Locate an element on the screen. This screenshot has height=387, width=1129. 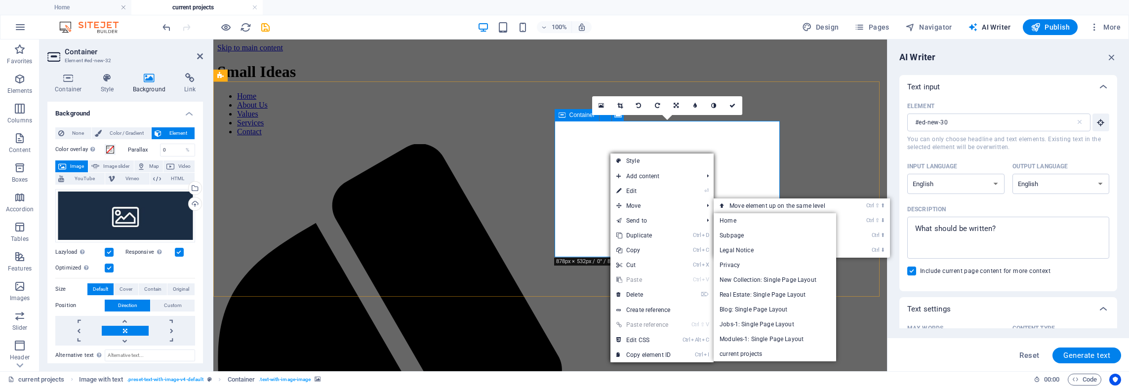
a: Crop mode is located at coordinates (620, 106).